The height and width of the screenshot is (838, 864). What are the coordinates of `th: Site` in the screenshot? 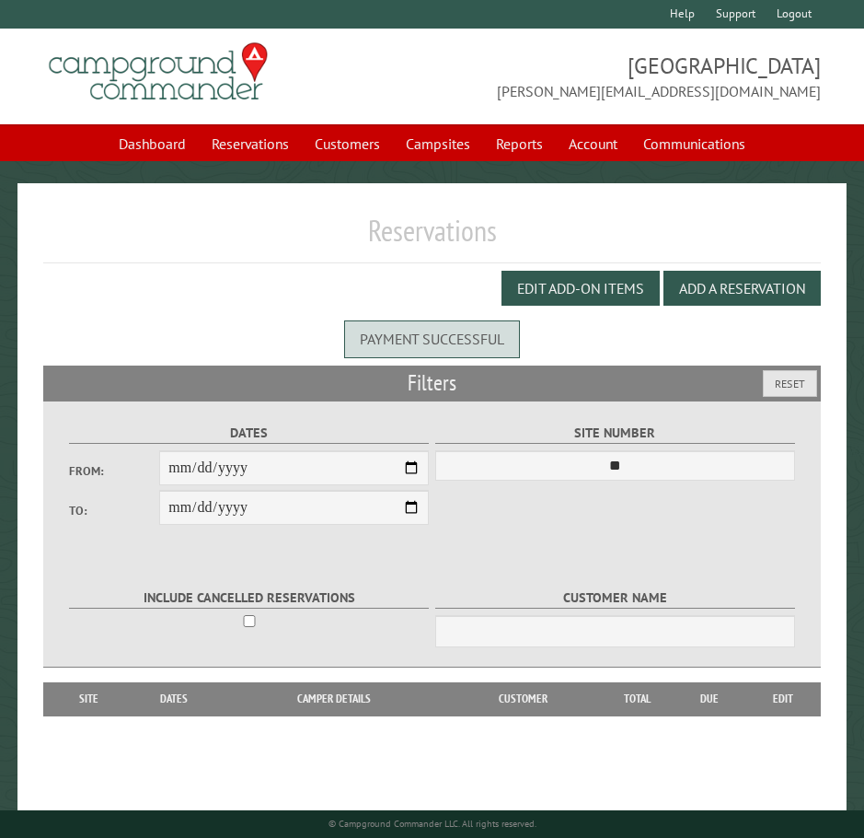 It's located at (89, 699).